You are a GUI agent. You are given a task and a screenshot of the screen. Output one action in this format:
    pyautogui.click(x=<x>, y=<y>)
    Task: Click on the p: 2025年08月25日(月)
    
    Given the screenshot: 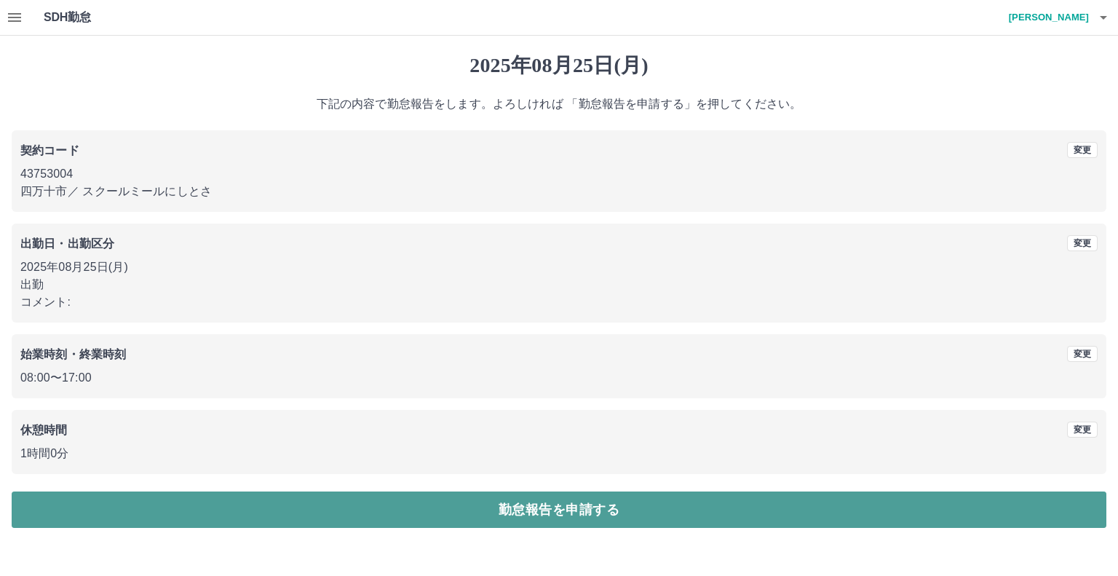 What is the action you would take?
    pyautogui.click(x=559, y=267)
    